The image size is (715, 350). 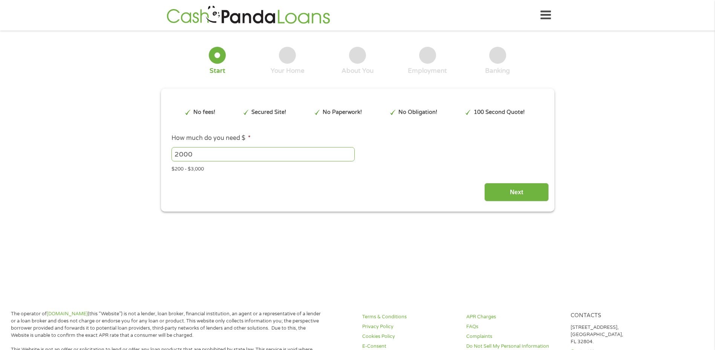 I want to click on p: No fees!, so click(x=204, y=112).